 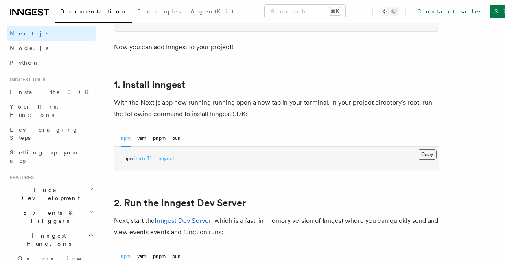 What do you see at coordinates (305, 11) in the screenshot?
I see `button: Search...⌘K` at bounding box center [305, 11].